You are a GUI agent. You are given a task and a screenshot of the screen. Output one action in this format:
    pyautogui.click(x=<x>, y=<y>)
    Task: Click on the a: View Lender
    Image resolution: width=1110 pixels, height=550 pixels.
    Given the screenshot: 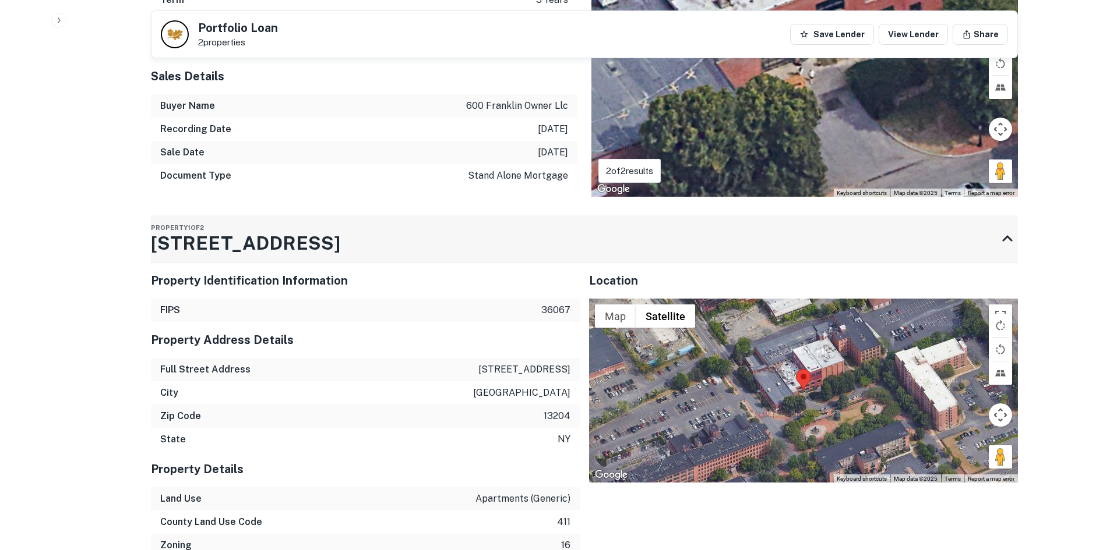 What is the action you would take?
    pyautogui.click(x=913, y=34)
    